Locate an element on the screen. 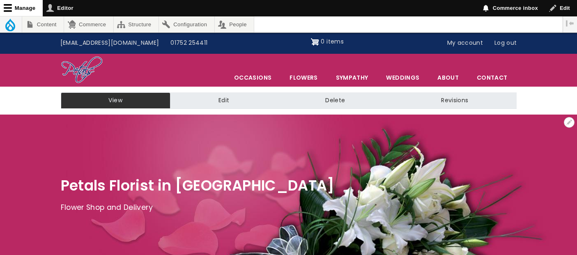 This screenshot has width=577, height=255. a: Structure is located at coordinates (136, 24).